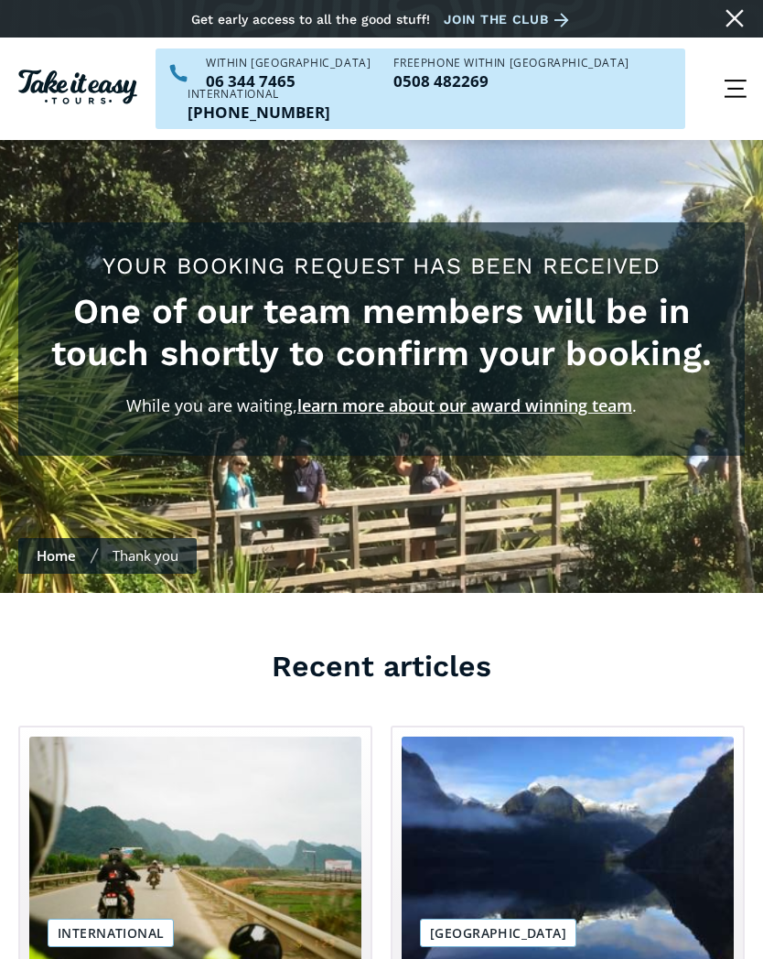  I want to click on p: 06 344 7465, so click(288, 80).